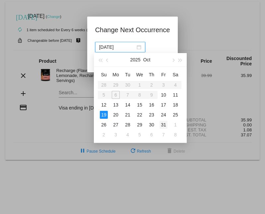  What do you see at coordinates (128, 75) in the screenshot?
I see `th: Tue` at bounding box center [128, 75].